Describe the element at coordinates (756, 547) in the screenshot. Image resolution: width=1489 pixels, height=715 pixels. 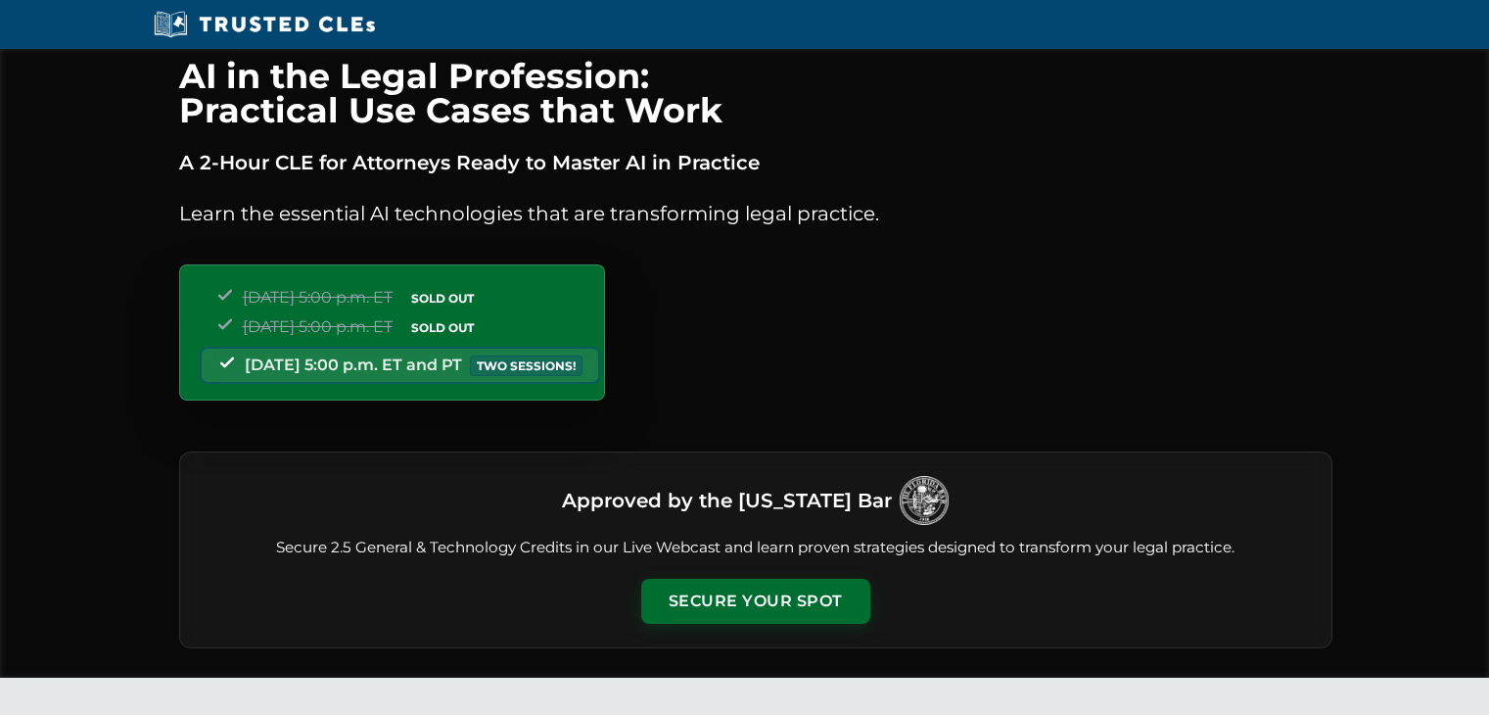
I see `p: Secure 2.5 General & Technology Credits in our Live Webcast and learn proven strategies designed ...` at that location.